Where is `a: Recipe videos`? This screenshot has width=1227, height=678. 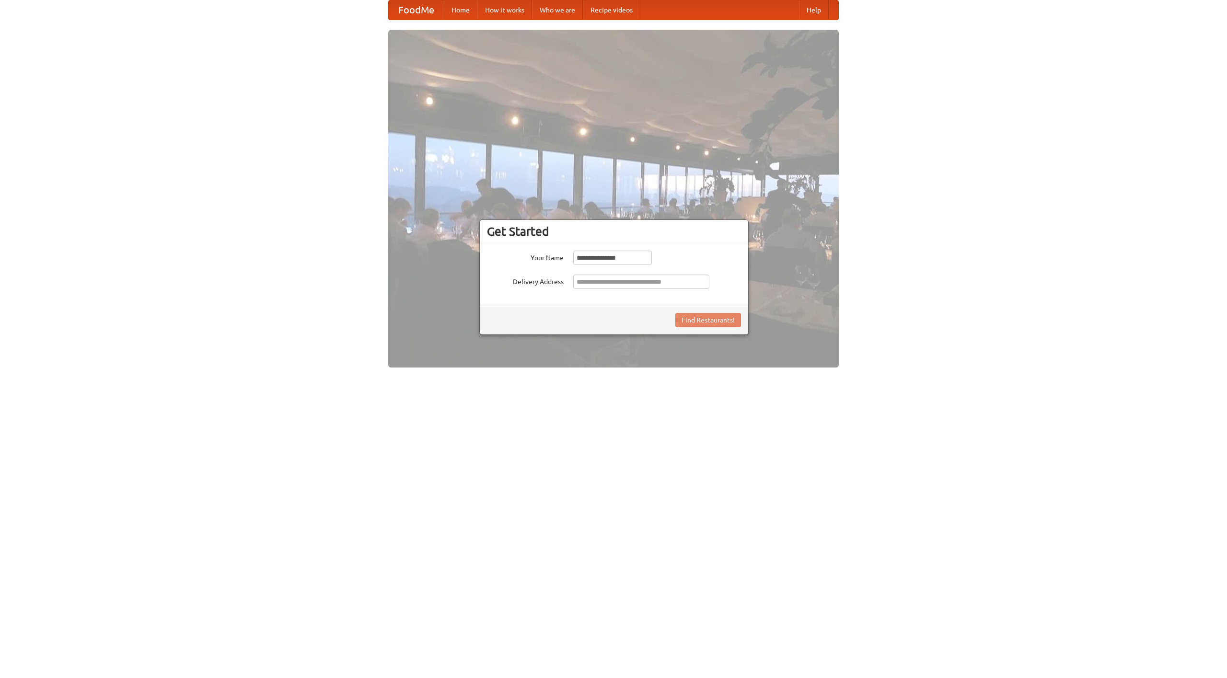 a: Recipe videos is located at coordinates (612, 10).